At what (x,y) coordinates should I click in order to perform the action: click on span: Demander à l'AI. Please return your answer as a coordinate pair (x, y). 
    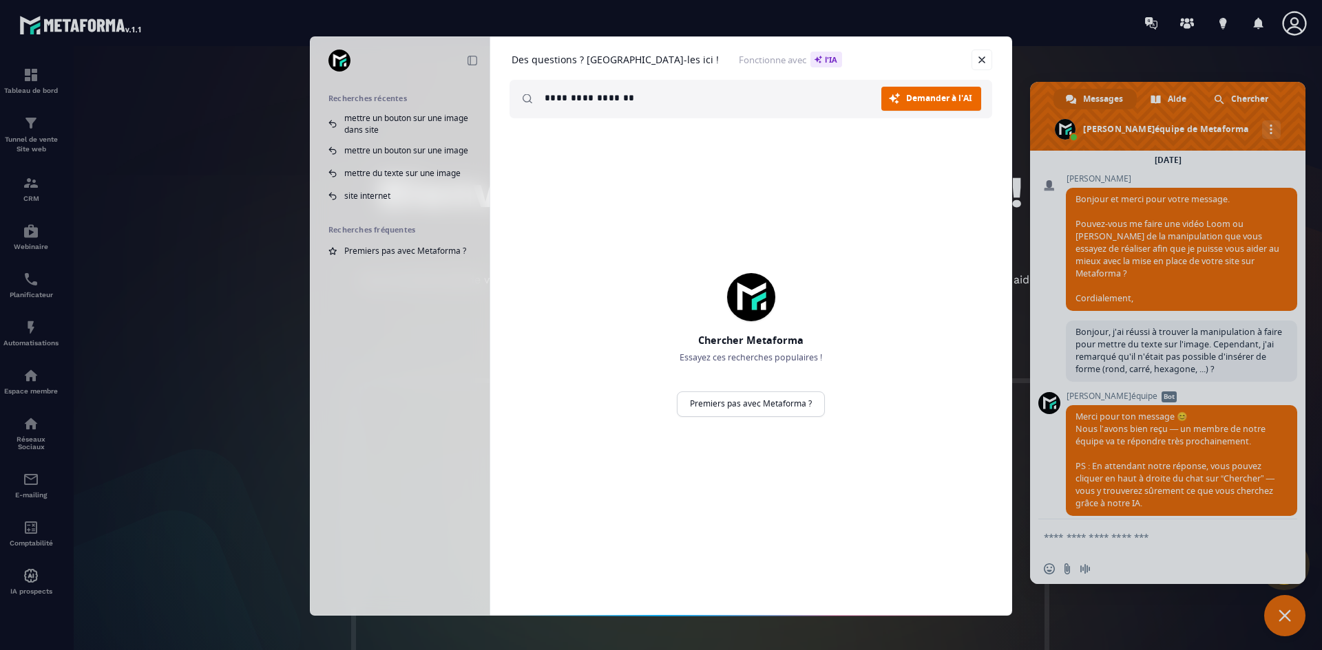
    Looking at the image, I should click on (939, 98).